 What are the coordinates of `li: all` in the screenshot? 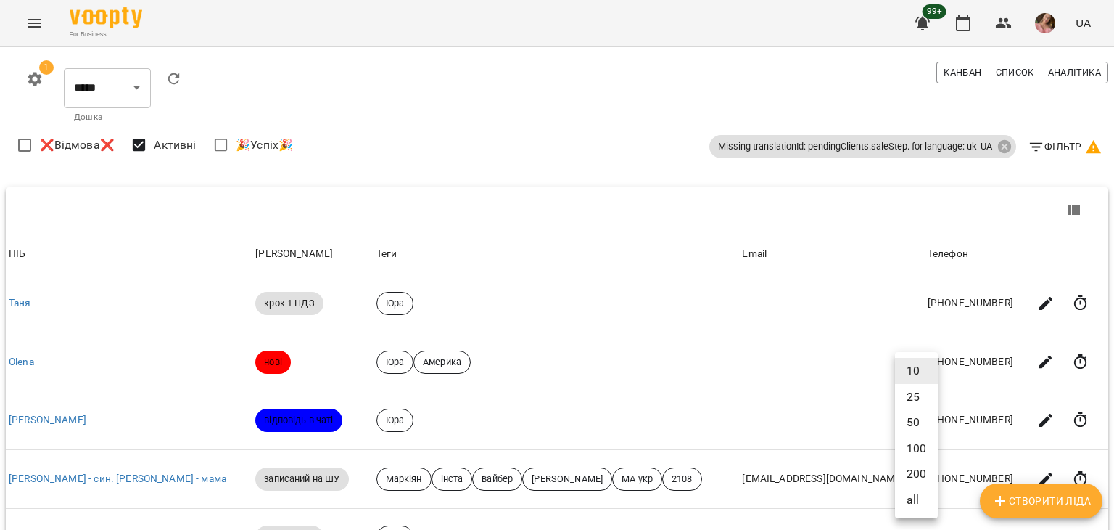 It's located at (916, 500).